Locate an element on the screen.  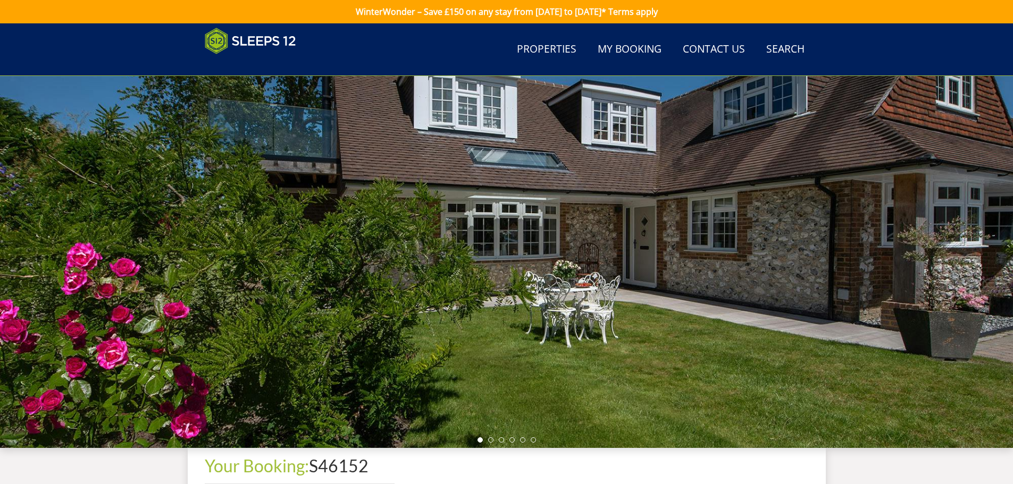
img: Sleeps 12 is located at coordinates (250, 41).